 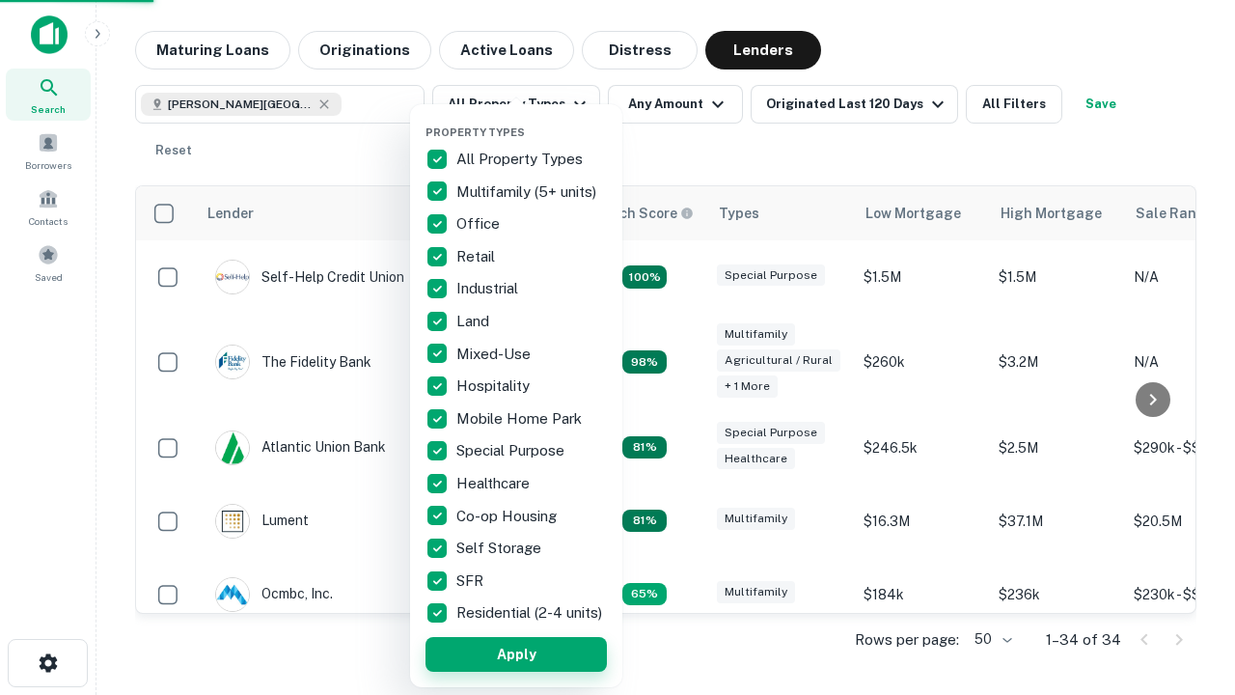 What do you see at coordinates (531, 613) in the screenshot?
I see `p: Residential (2-4 units)` at bounding box center [531, 613].